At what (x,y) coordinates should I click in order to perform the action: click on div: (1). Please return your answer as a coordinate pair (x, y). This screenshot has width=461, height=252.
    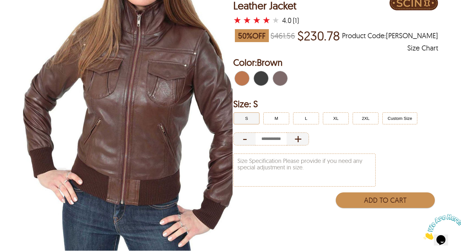
    Looking at the image, I should click on (296, 20).